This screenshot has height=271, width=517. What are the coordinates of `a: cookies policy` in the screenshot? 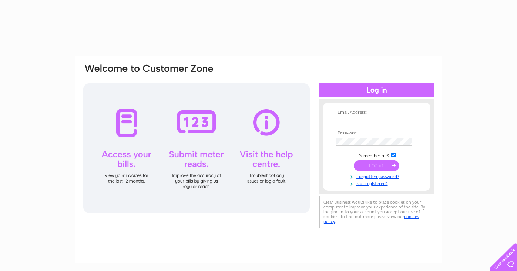 It's located at (371, 219).